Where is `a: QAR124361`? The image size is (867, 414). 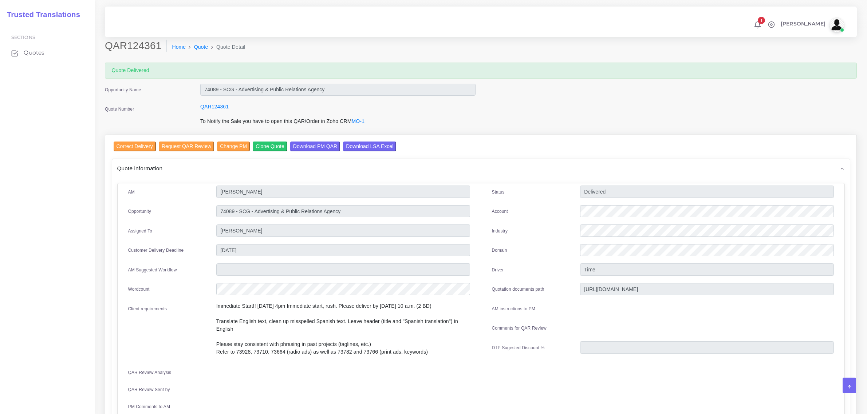 a: QAR124361 is located at coordinates (214, 107).